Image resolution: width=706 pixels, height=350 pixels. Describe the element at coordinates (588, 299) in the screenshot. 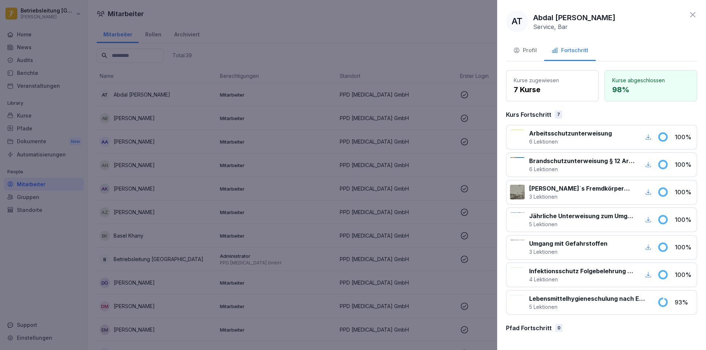

I see `p: Lebensmittelhygieneschulung nach EU-Verordnung (EG) Nr. 852 / 2004` at that location.